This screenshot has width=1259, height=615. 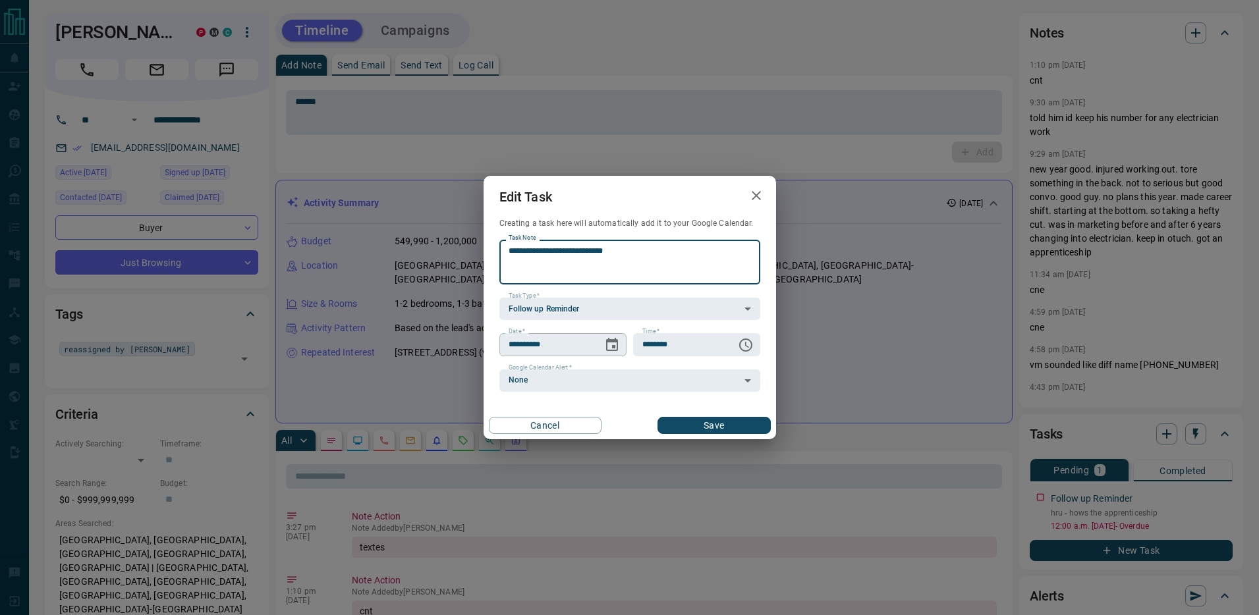 What do you see at coordinates (540, 368) in the screenshot?
I see `label: Google Calendar Alert` at bounding box center [540, 368].